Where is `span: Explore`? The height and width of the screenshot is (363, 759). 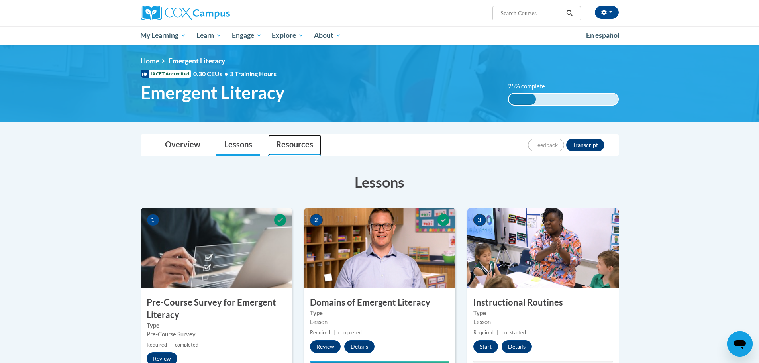 span: Explore is located at coordinates (288, 35).